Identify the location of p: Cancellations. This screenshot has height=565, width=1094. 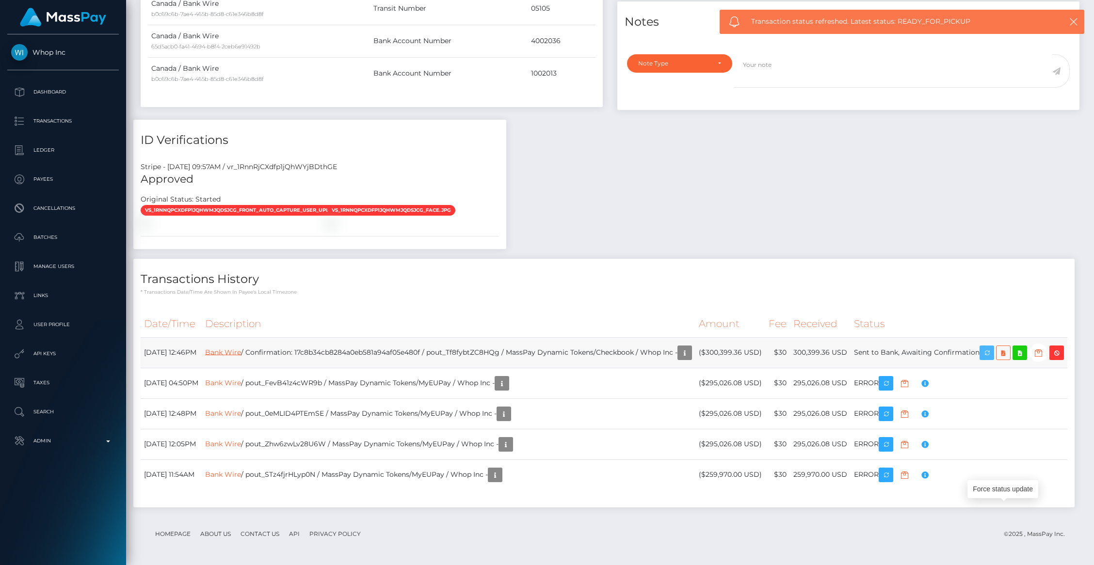
(63, 209).